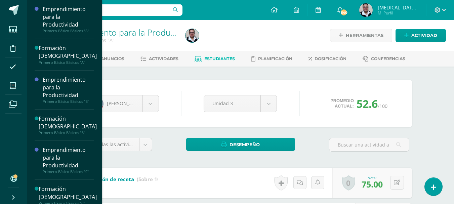  Describe the element at coordinates (361, 35) in the screenshot. I see `a: Herramientas` at that location.